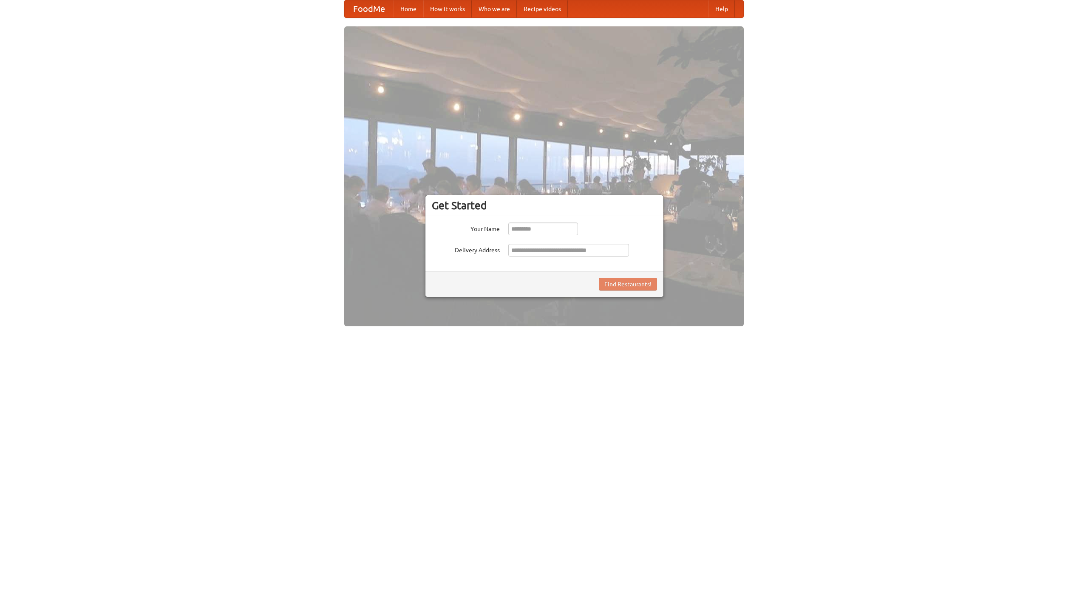 The image size is (1088, 602). What do you see at coordinates (466, 249) in the screenshot?
I see `label: Delivery Address` at bounding box center [466, 249].